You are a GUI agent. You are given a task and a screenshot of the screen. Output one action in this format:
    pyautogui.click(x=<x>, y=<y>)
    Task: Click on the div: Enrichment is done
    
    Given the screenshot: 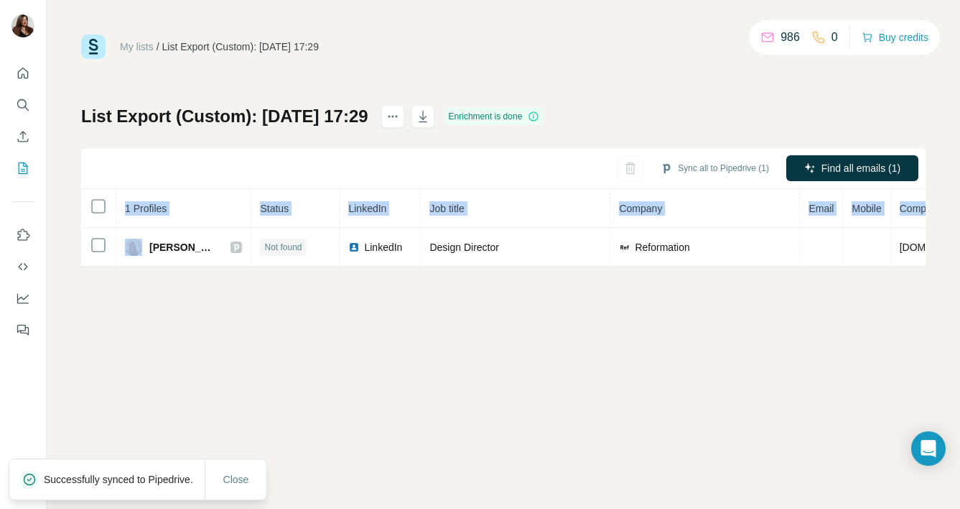 What is the action you would take?
    pyautogui.click(x=494, y=116)
    